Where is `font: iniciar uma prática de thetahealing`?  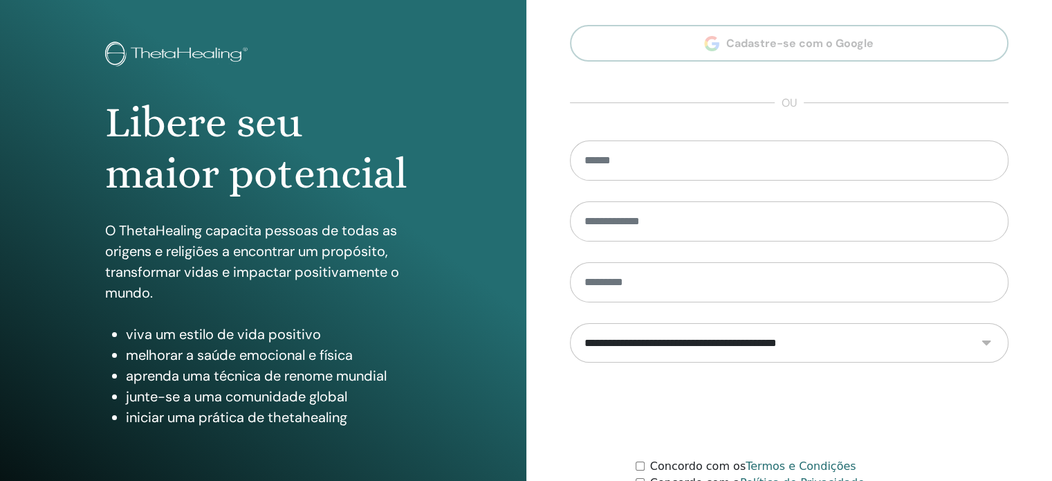 font: iniciar uma prática de thetahealing is located at coordinates (237, 417).